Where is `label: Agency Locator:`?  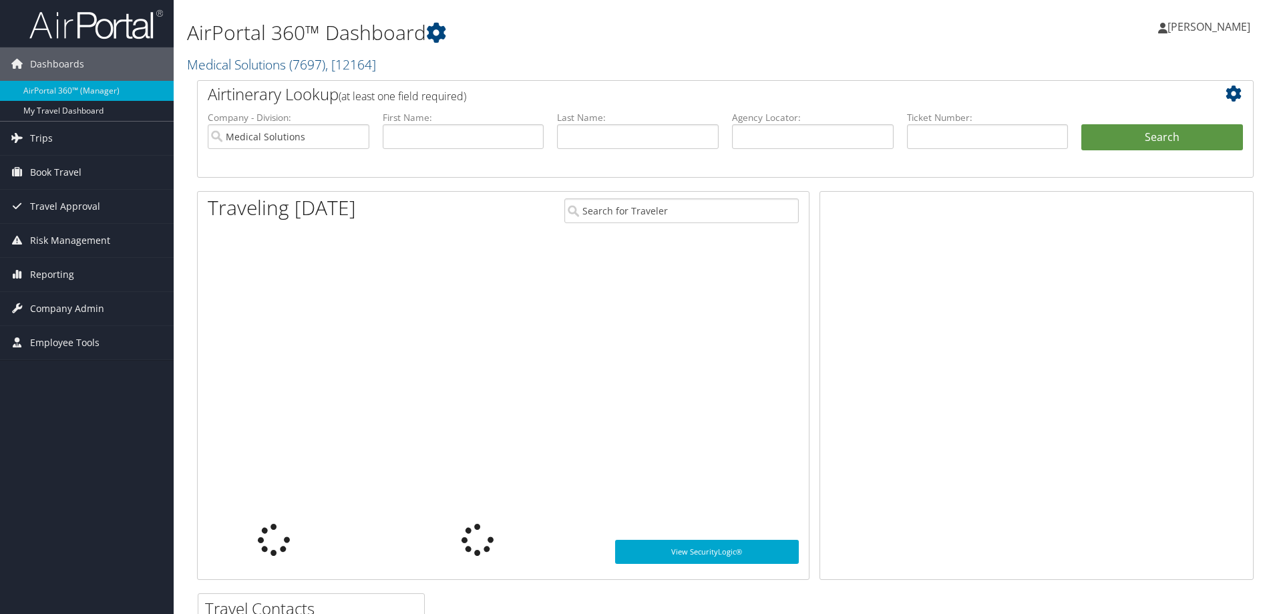
label: Agency Locator: is located at coordinates (813, 118).